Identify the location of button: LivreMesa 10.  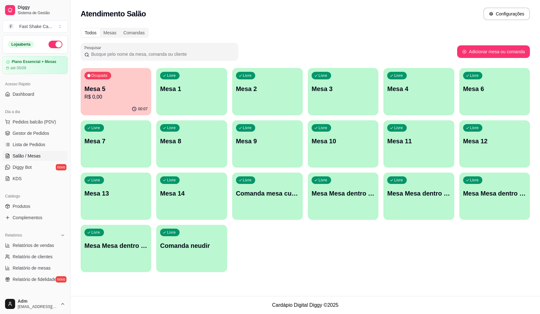
(343, 144).